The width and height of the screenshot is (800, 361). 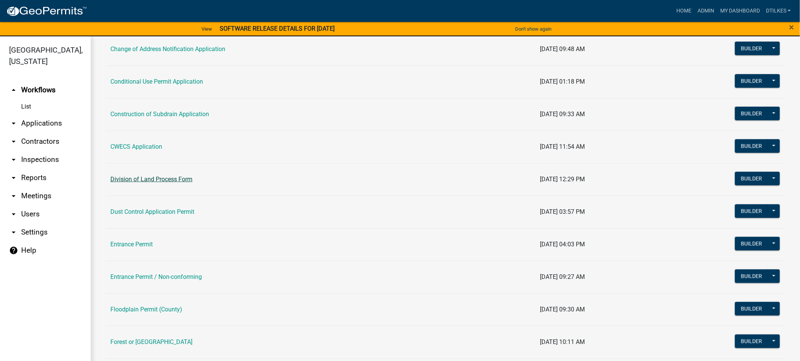 What do you see at coordinates (132, 244) in the screenshot?
I see `a: Entrance Permit` at bounding box center [132, 244].